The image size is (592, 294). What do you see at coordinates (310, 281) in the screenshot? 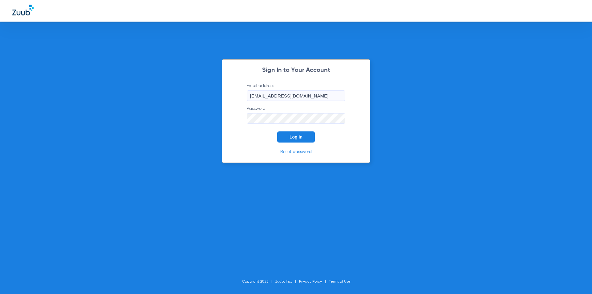
I see `a: Privacy Policy` at bounding box center [310, 281].